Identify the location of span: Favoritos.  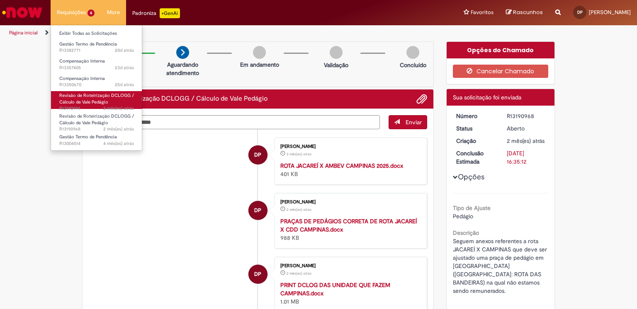
(482, 12).